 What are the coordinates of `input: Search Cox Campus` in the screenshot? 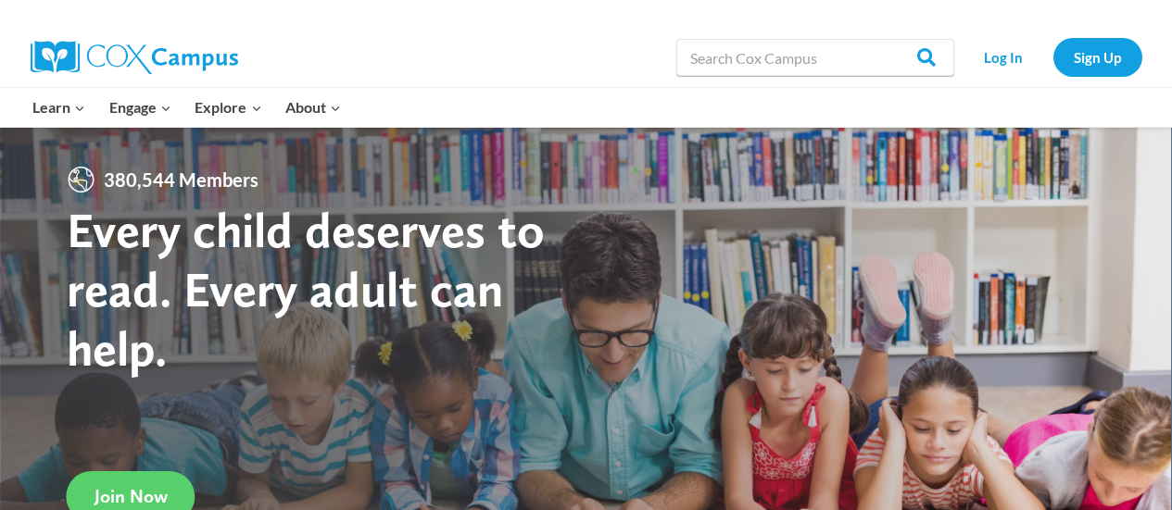 It's located at (815, 57).